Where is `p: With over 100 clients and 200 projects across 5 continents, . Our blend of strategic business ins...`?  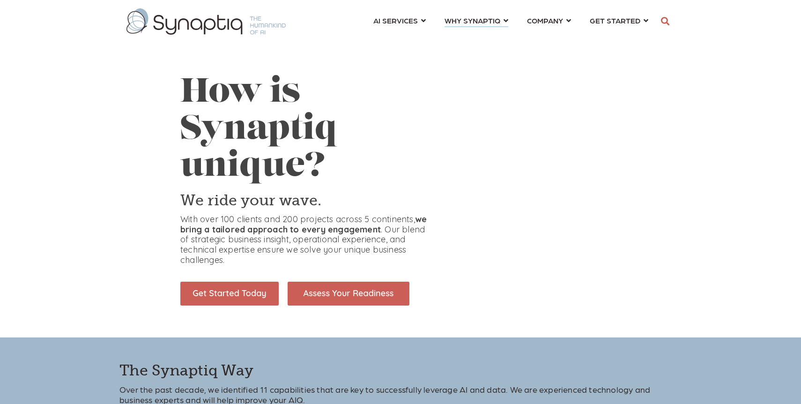 p: With over 100 clients and 200 projects across 5 continents, . Our blend of strategic business ins... is located at coordinates (306, 239).